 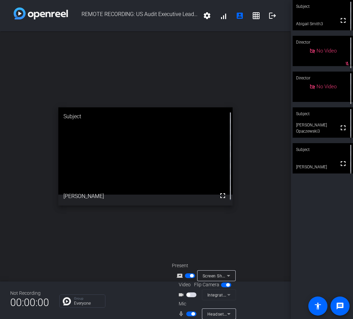 What do you see at coordinates (133, 16) in the screenshot?
I see `span: REMOTE RECORDING: US Audit Executive Leadership Forum – AI Demo (2507-11723-CS)` at bounding box center [133, 16].